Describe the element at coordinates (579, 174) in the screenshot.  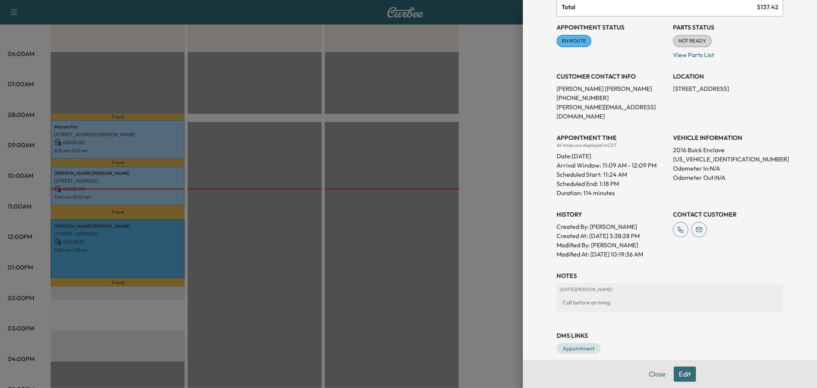
I see `p: Scheduled Start:` at that location.